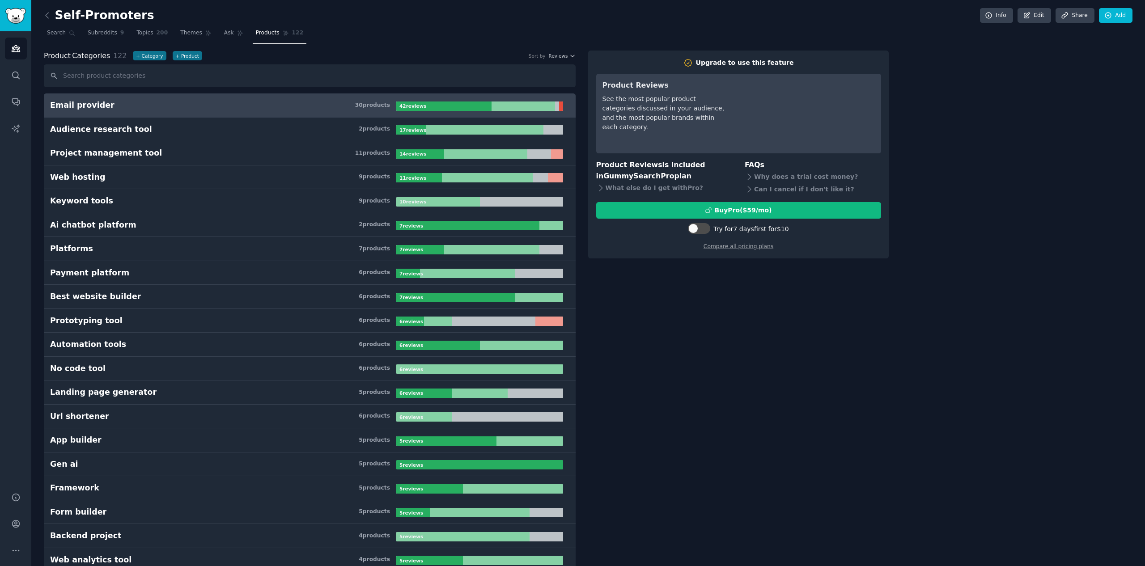  Describe the element at coordinates (77, 56) in the screenshot. I see `span: Categories` at that location.